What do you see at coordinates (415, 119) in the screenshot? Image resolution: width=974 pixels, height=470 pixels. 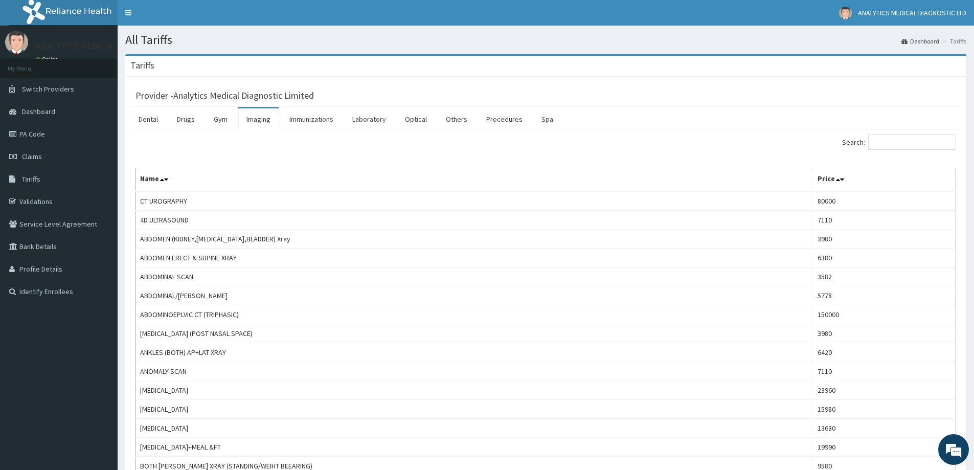 I see `a: Optical` at bounding box center [415, 119].